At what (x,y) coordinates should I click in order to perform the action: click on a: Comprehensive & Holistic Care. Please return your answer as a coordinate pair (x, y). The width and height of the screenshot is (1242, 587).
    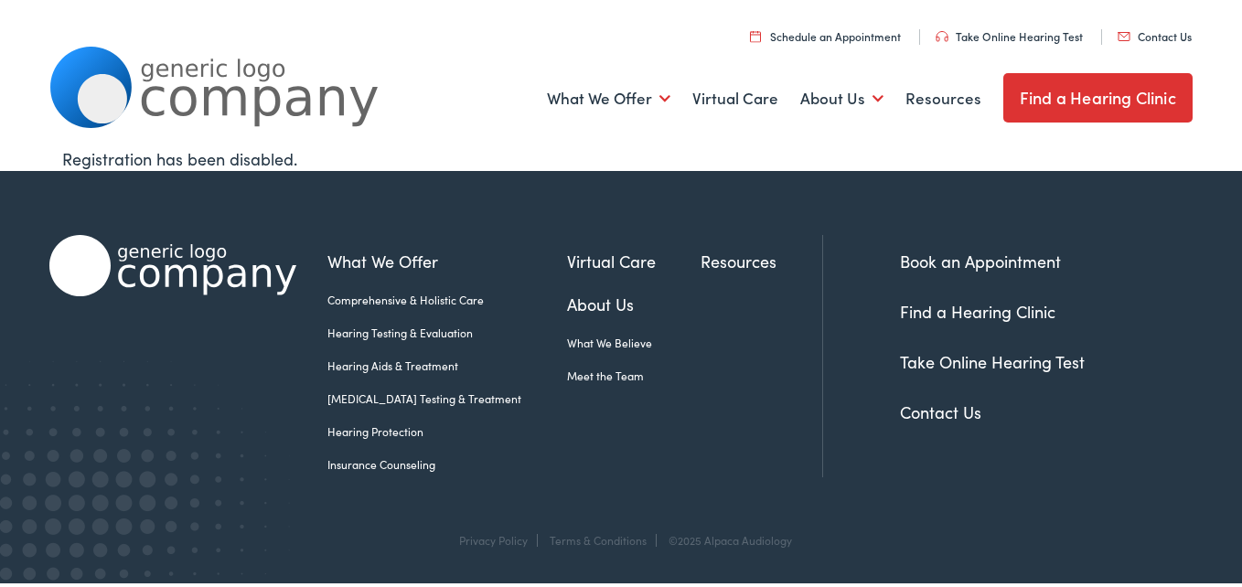
    Looking at the image, I should click on (446, 300).